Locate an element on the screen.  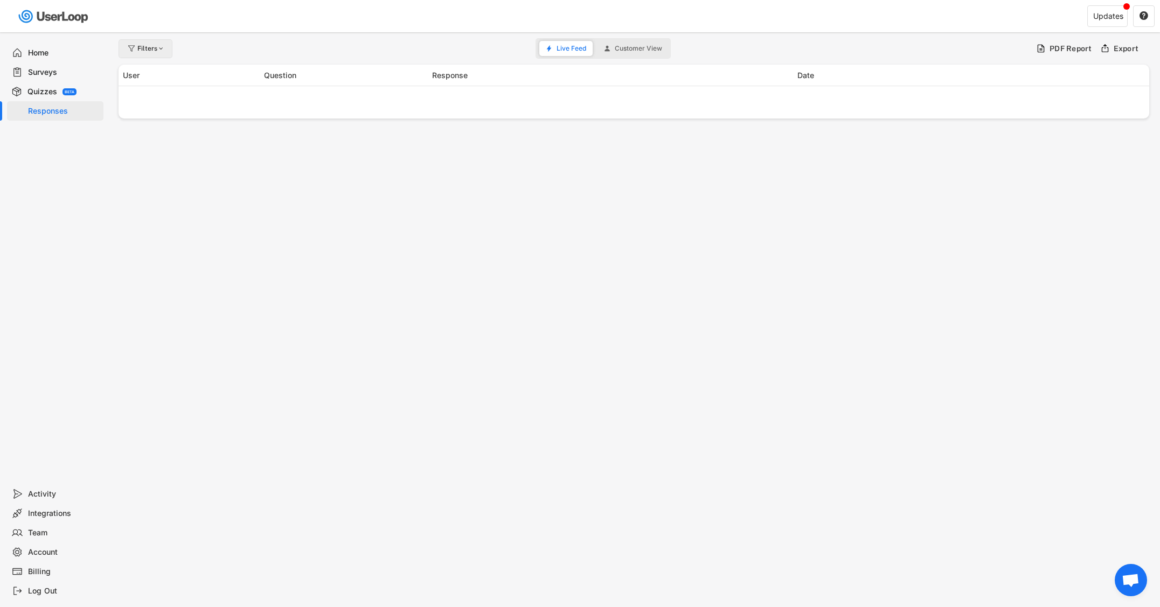
div: Date is located at coordinates (972, 75).